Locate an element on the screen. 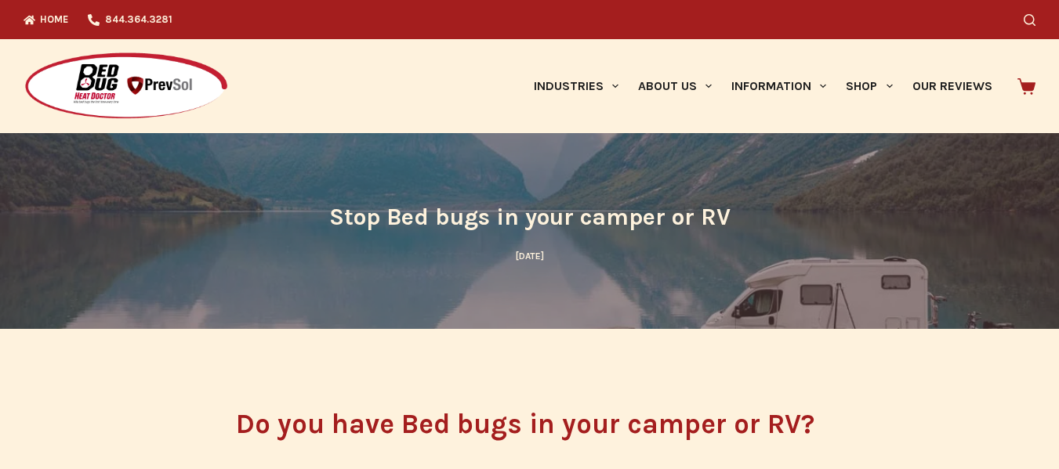 The image size is (1059, 469). a: About Us is located at coordinates (674, 86).